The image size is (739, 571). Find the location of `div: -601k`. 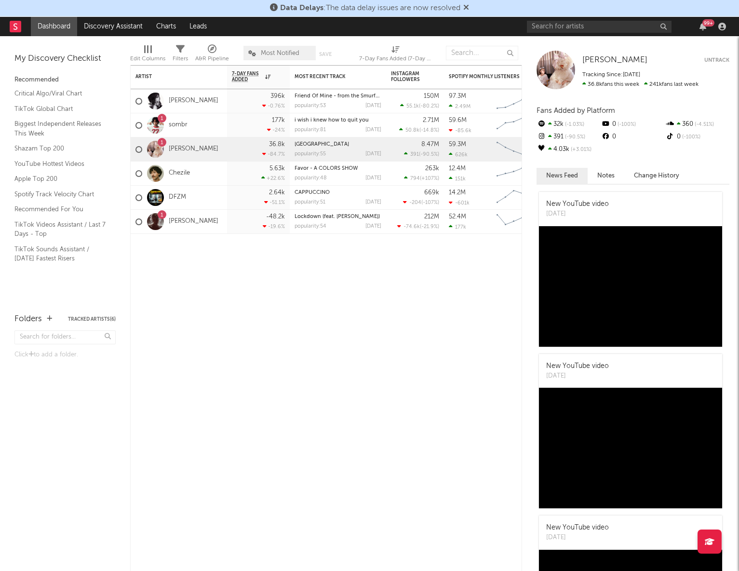

div: -601k is located at coordinates (459, 202).